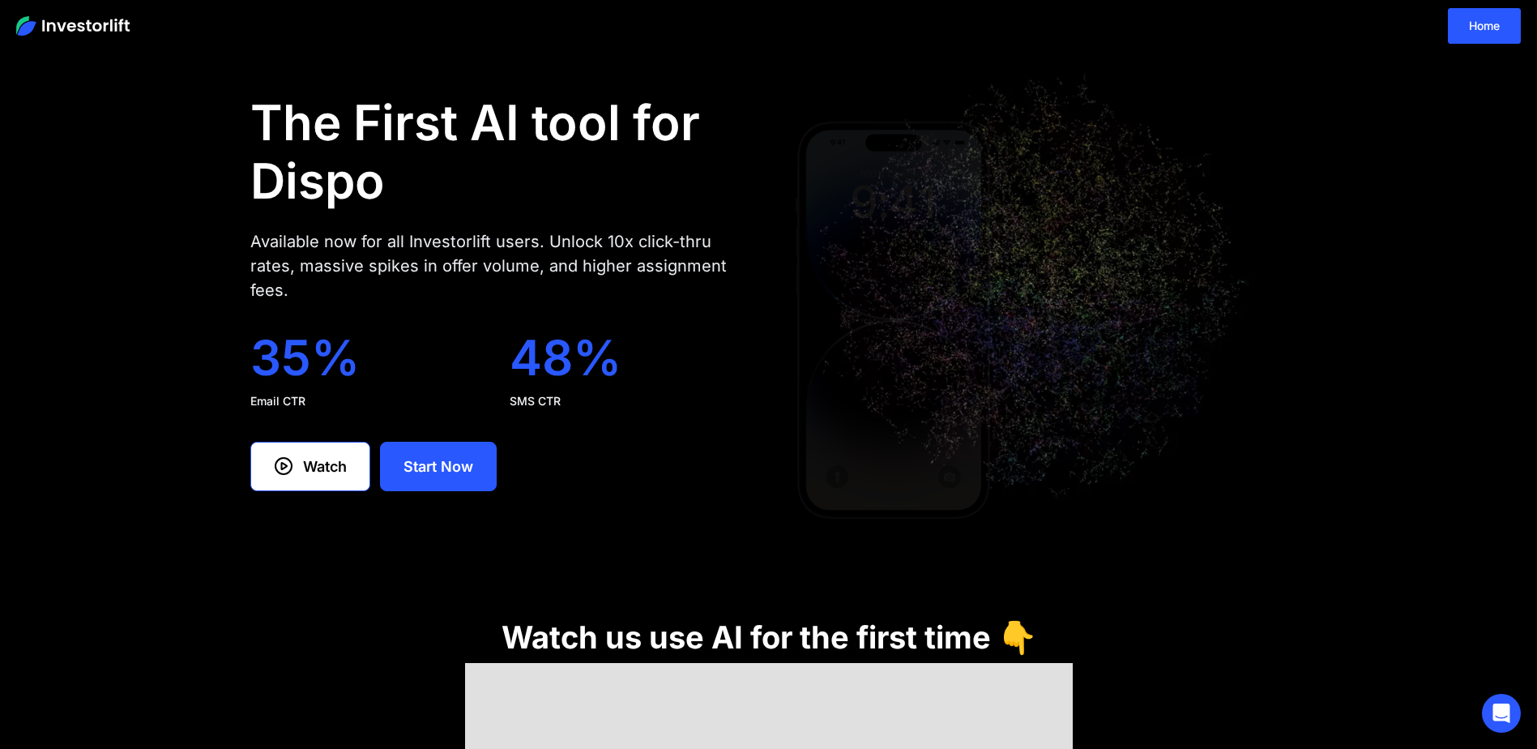  I want to click on div: SMS CTR, so click(626, 401).